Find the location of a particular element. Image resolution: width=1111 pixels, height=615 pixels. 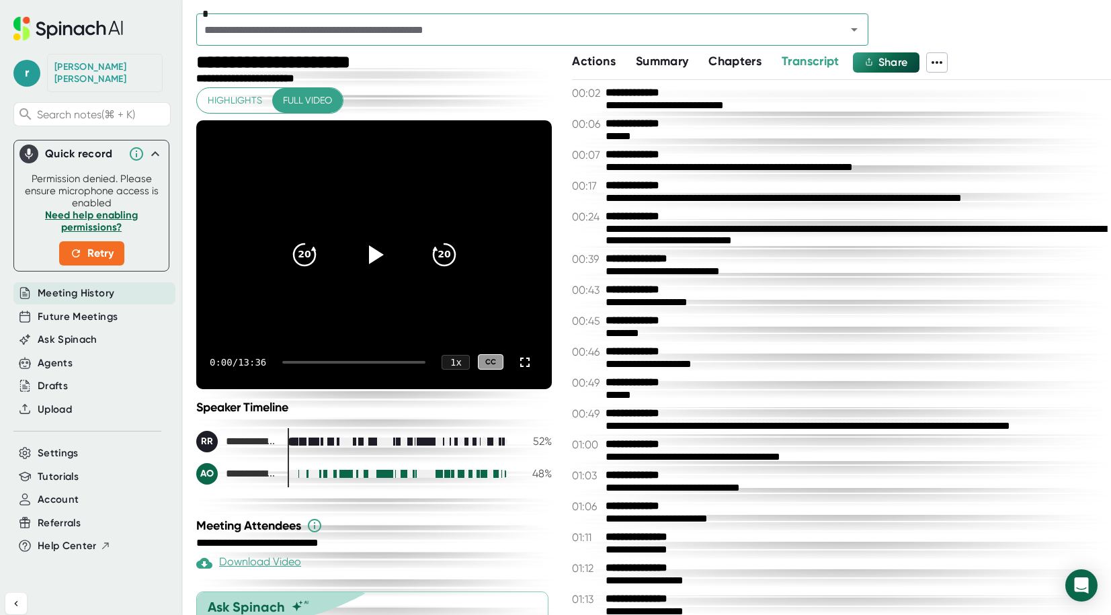

div: Agents is located at coordinates (55, 363).